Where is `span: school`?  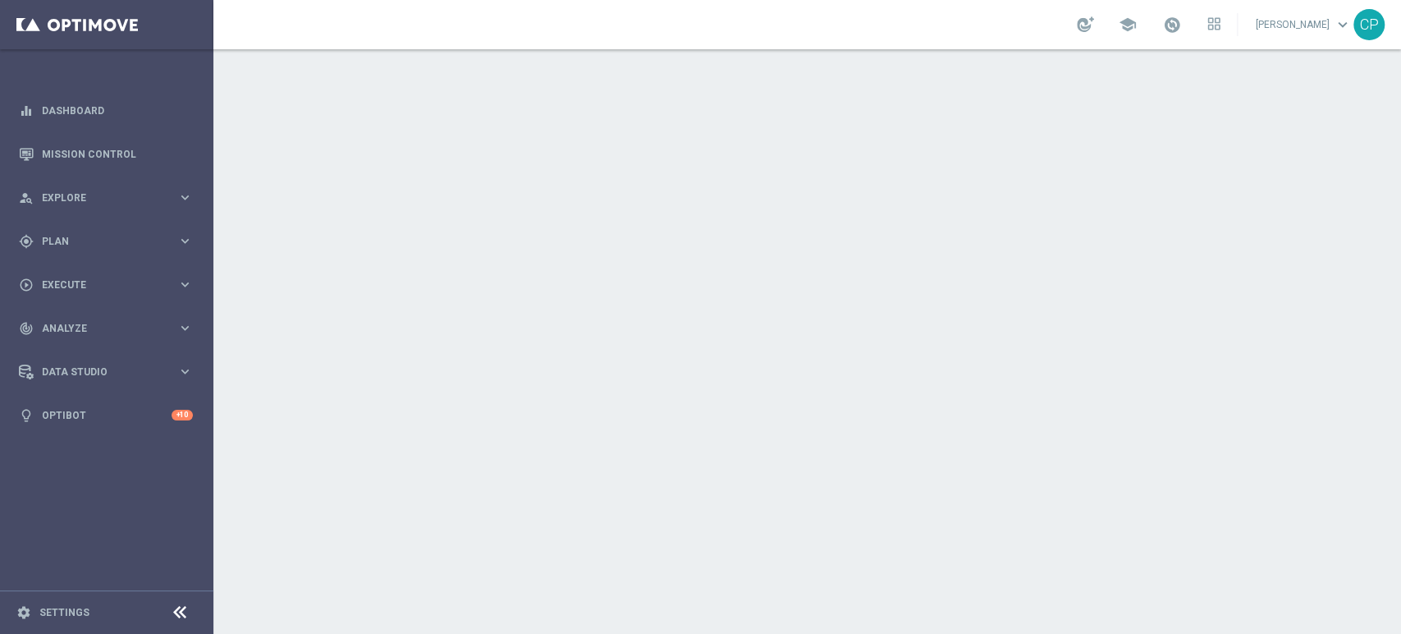
span: school is located at coordinates (1128, 25).